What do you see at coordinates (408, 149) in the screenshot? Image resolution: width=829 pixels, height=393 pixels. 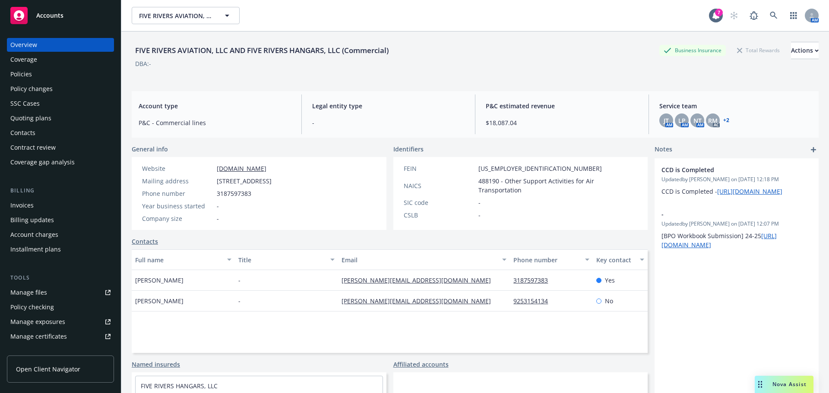 I see `span: Identifiers` at bounding box center [408, 149].